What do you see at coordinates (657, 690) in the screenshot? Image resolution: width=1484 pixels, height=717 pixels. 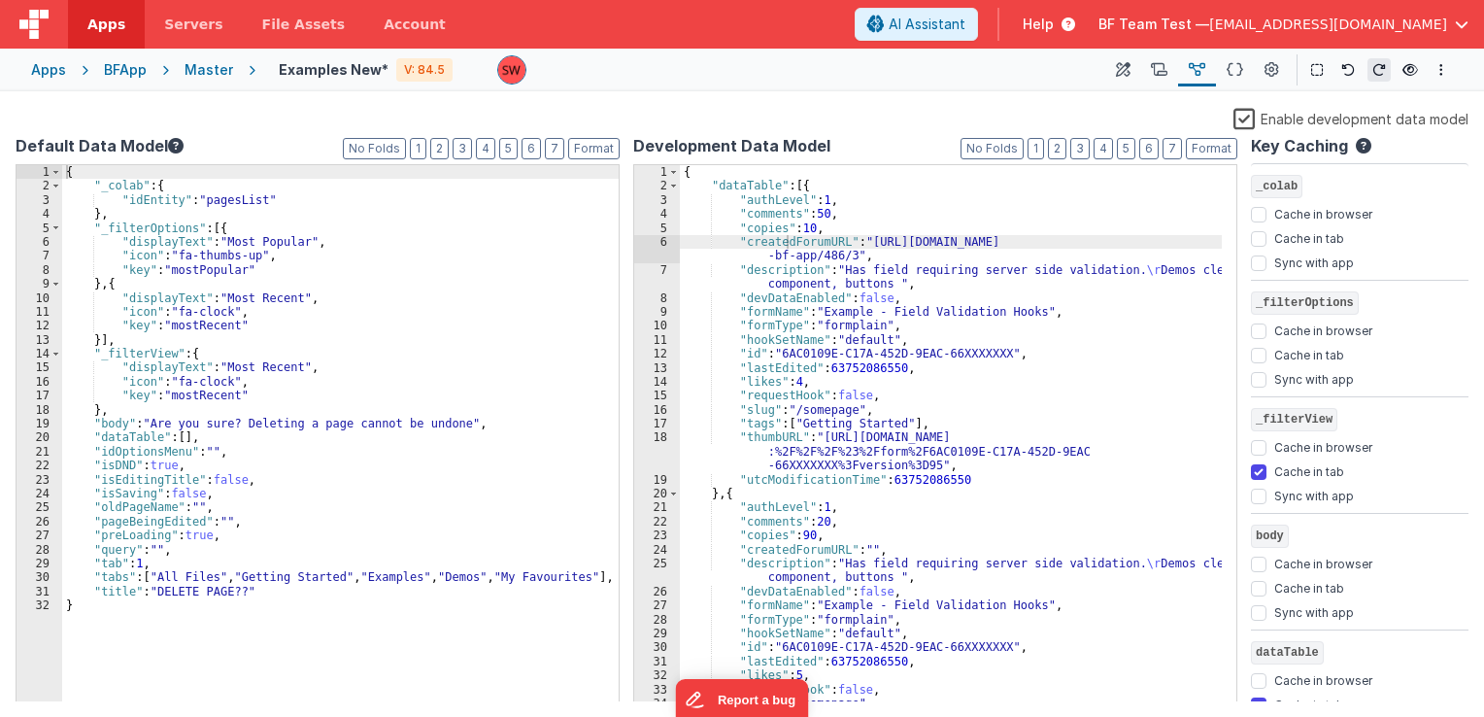 I see `div: 33` at bounding box center [657, 690].